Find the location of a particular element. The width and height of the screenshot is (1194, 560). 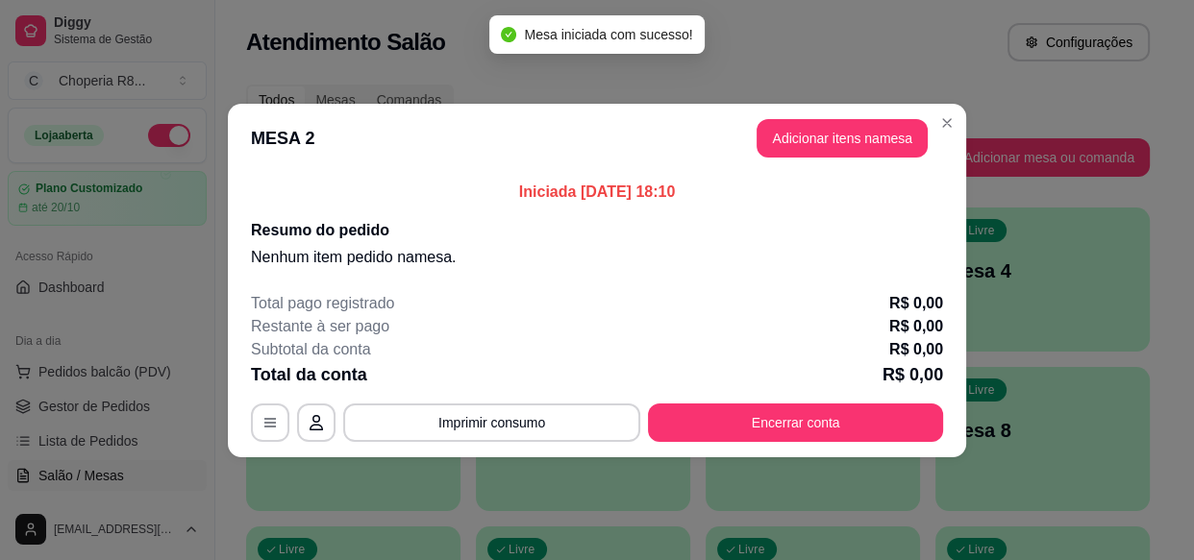

header: MESA 2 is located at coordinates (597, 138).